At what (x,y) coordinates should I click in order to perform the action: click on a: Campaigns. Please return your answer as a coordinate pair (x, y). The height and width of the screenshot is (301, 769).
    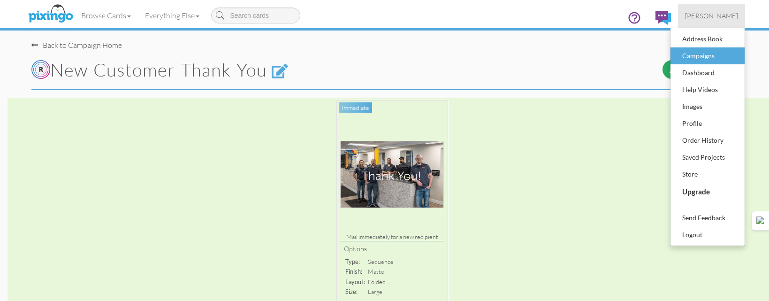
    Looking at the image, I should click on (708, 56).